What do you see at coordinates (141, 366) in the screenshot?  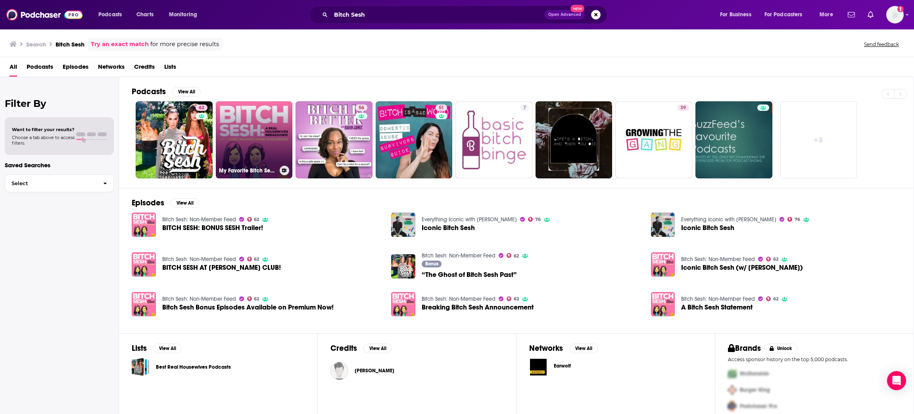 I see `a: Best Real Housewives Podcasts` at bounding box center [141, 366].